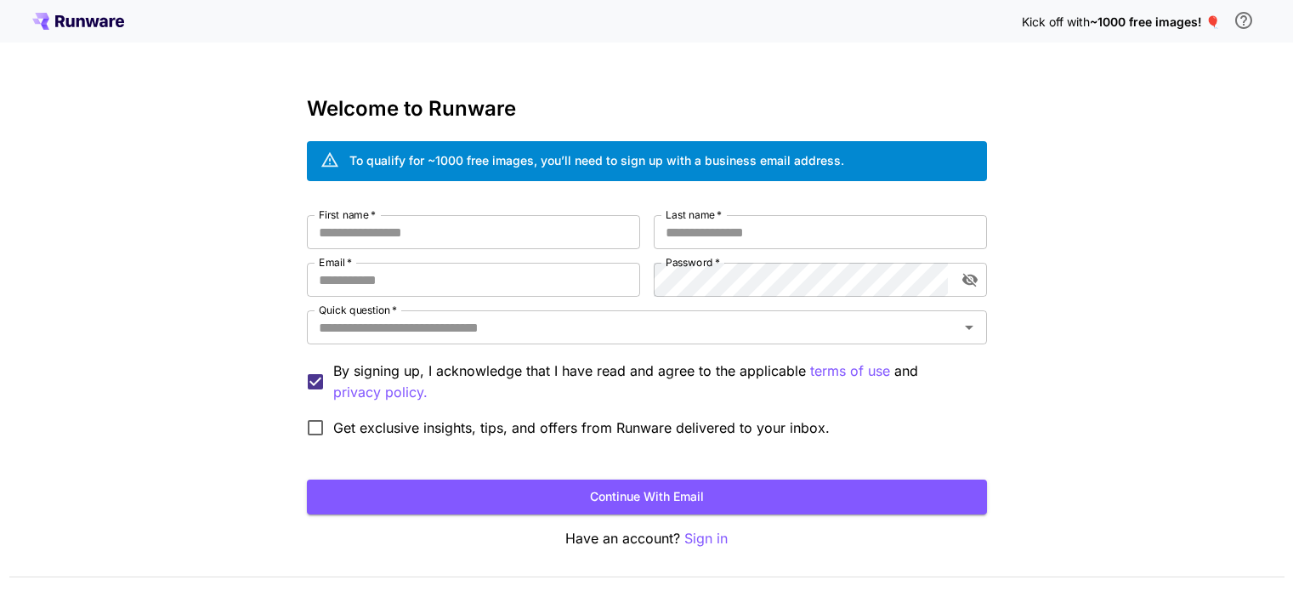 This screenshot has width=1293, height=591. I want to click on p: By signing up, I acknowledge that I have read and agree to the applicable and, so click(653, 382).